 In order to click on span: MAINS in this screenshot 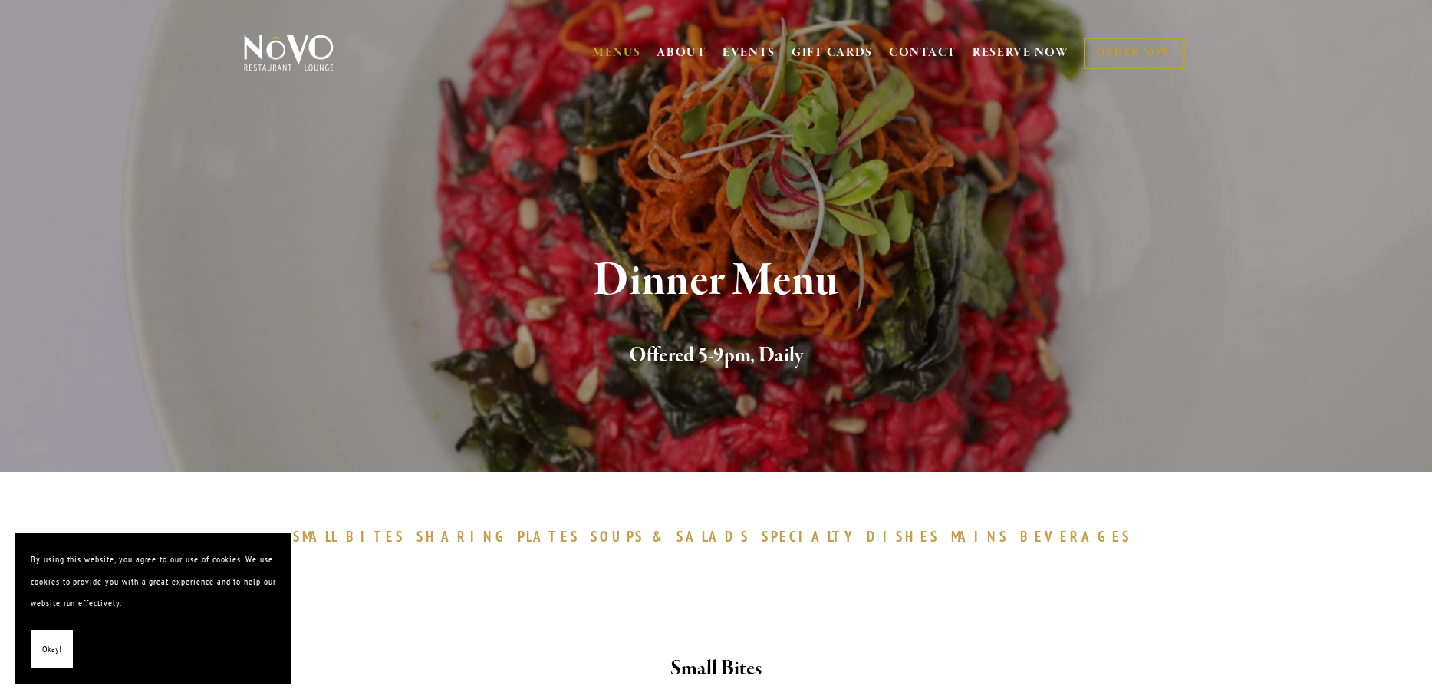, I will do `click(979, 536)`.